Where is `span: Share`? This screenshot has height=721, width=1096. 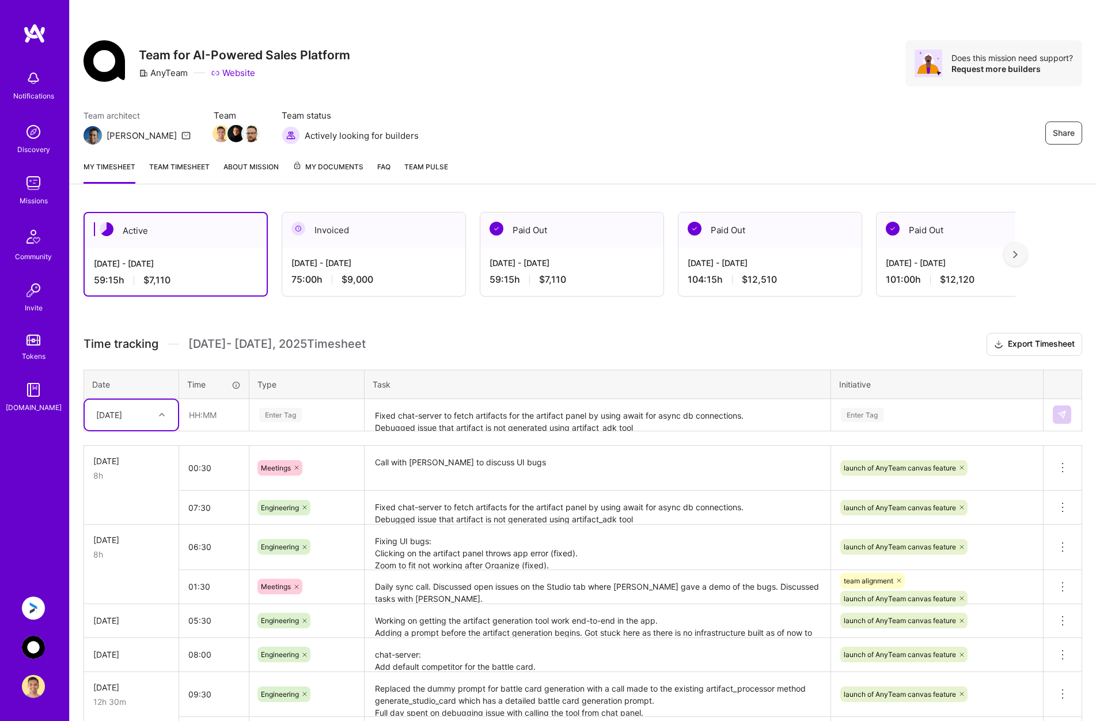 span: Share is located at coordinates (1063, 133).